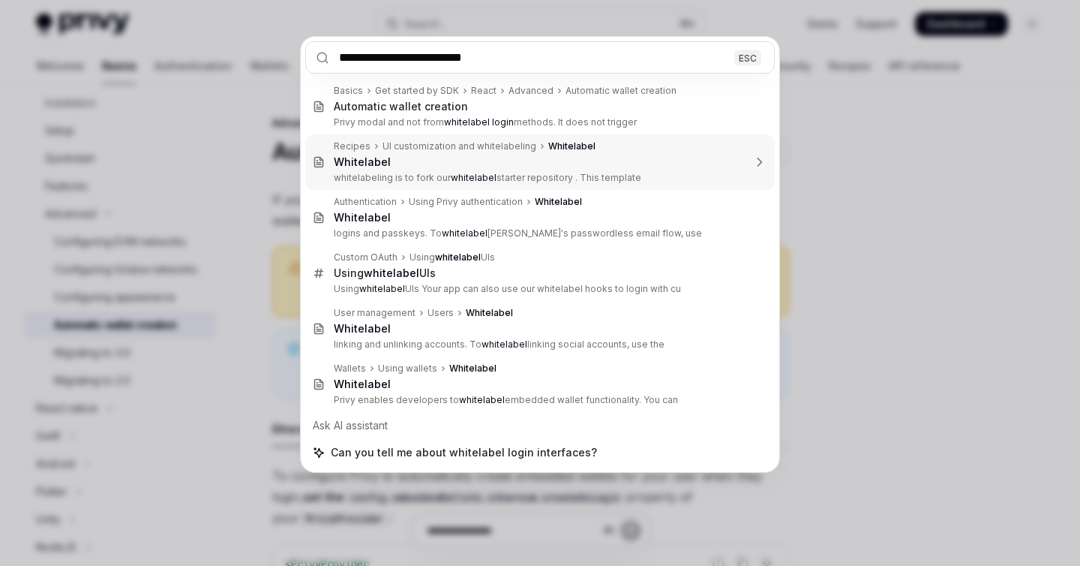 This screenshot has height=566, width=1080. Describe the element at coordinates (539, 289) in the screenshot. I see `p: Using UIs Your app can also use our whitelabel hooks to login with cu` at that location.